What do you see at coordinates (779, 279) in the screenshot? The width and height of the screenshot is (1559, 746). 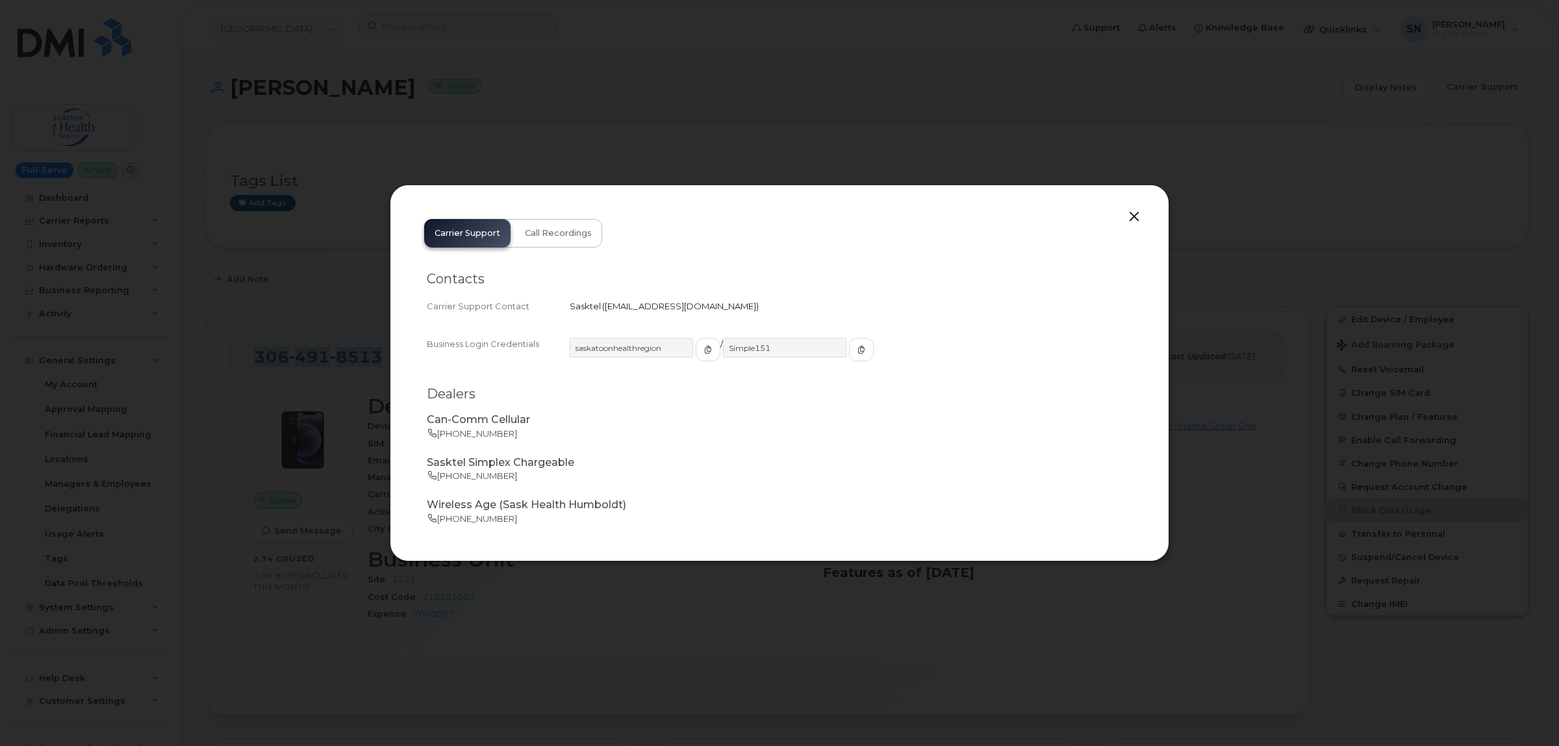 I see `h2: Contacts` at bounding box center [779, 279].